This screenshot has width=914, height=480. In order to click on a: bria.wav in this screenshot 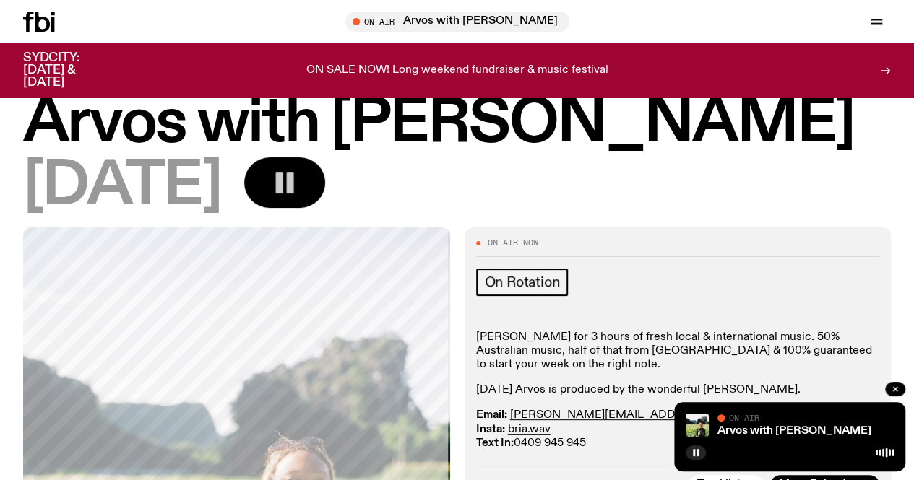, I will do `click(529, 430)`.